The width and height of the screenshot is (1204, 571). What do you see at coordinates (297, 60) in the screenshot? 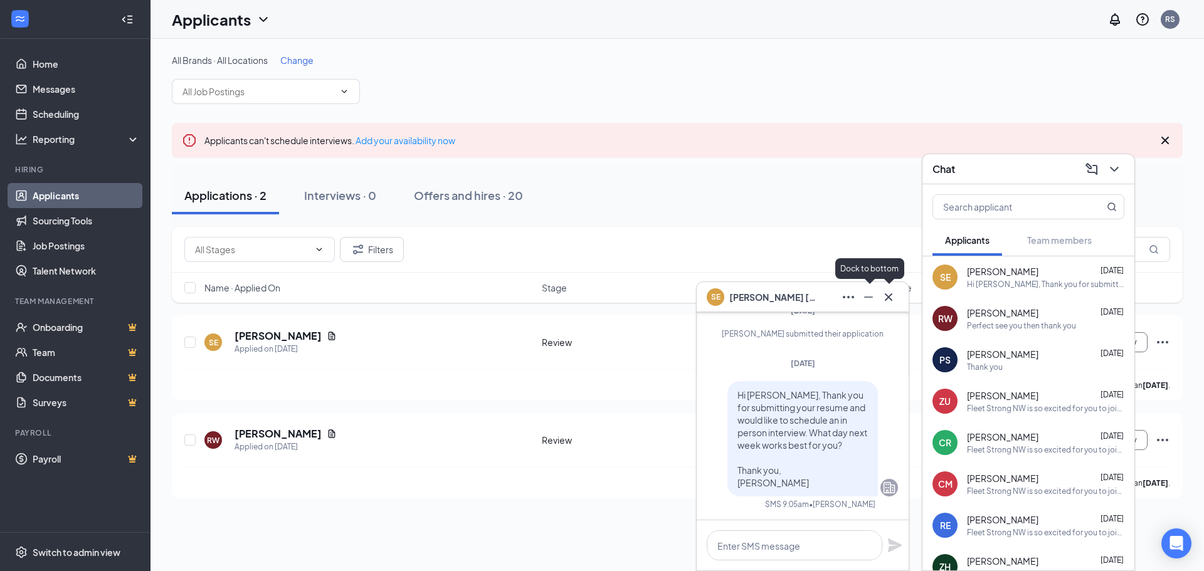
I see `span: Change` at bounding box center [297, 60].